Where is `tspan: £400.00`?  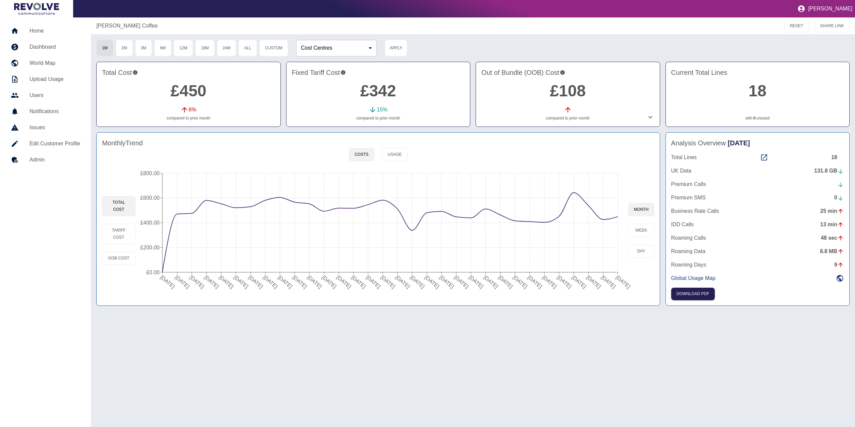 tspan: £400.00 is located at coordinates (150, 222).